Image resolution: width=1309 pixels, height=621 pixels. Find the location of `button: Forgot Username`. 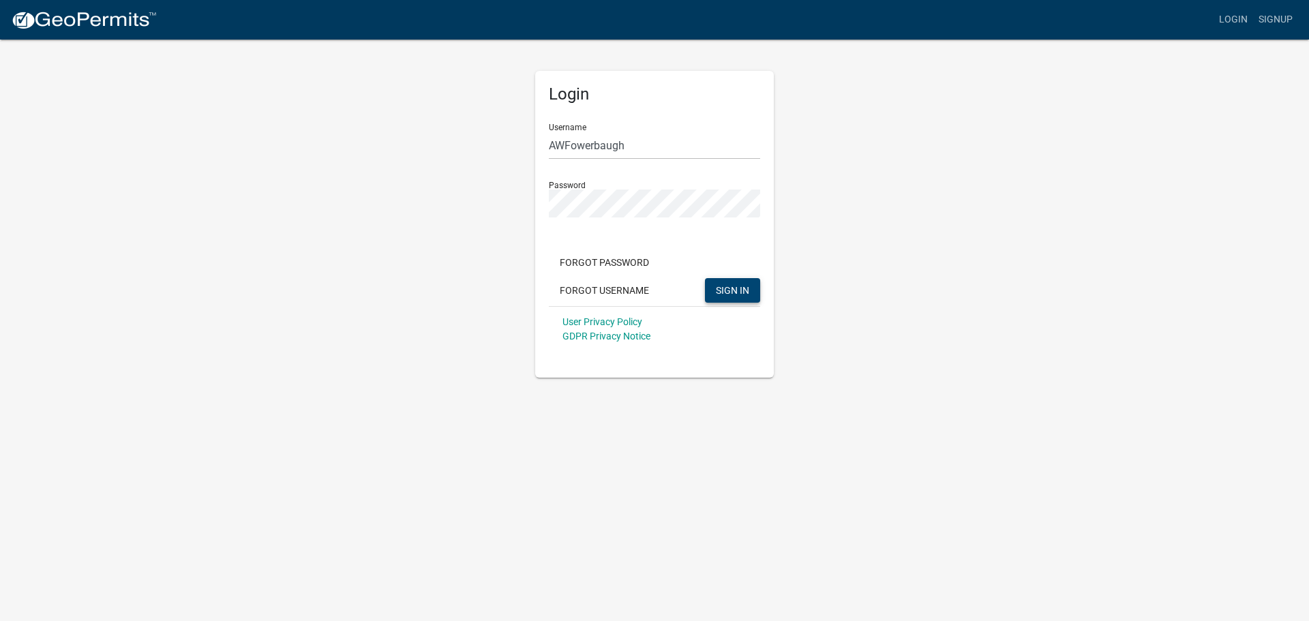

button: Forgot Username is located at coordinates (604, 290).